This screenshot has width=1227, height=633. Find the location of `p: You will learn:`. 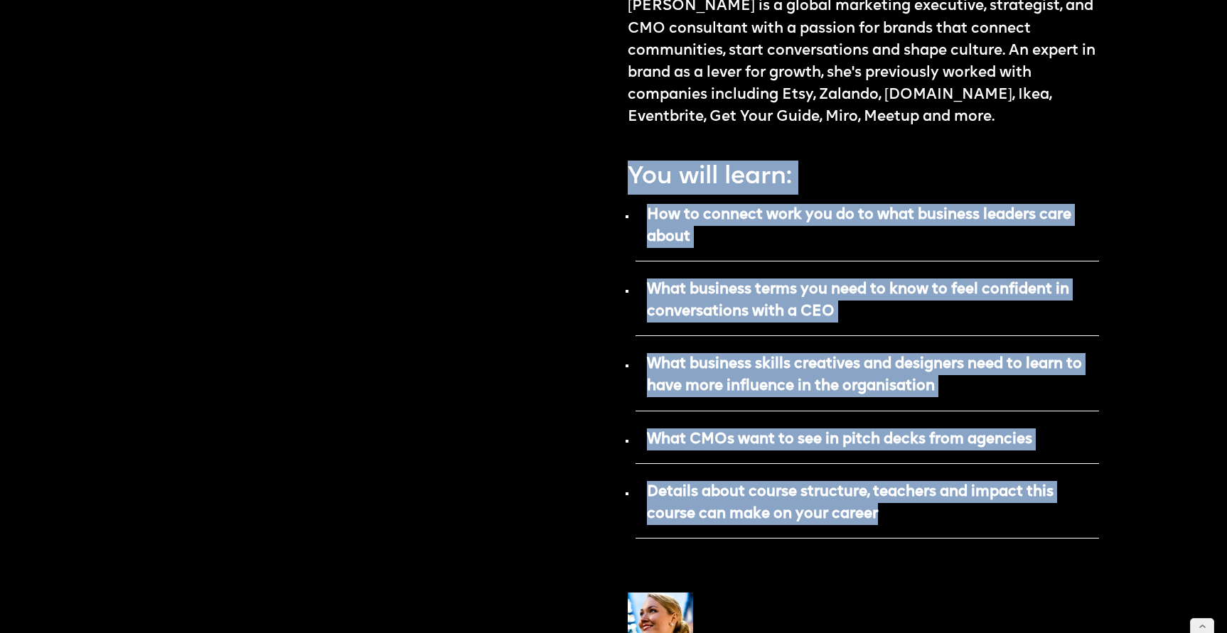

p: You will learn: is located at coordinates (710, 178).